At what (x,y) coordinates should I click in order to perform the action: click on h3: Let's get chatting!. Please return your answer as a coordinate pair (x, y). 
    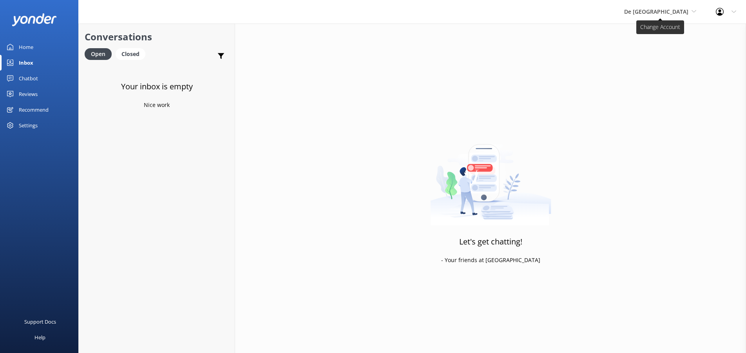
    Looking at the image, I should click on (491, 242).